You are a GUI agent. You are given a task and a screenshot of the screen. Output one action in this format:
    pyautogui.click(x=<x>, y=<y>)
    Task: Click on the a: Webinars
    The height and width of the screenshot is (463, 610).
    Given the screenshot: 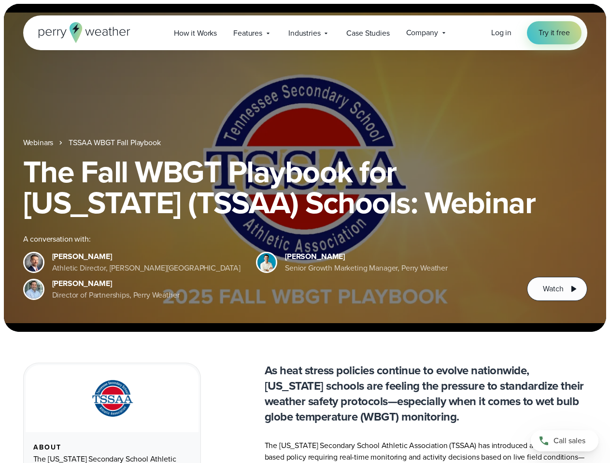 What is the action you would take?
    pyautogui.click(x=38, y=143)
    